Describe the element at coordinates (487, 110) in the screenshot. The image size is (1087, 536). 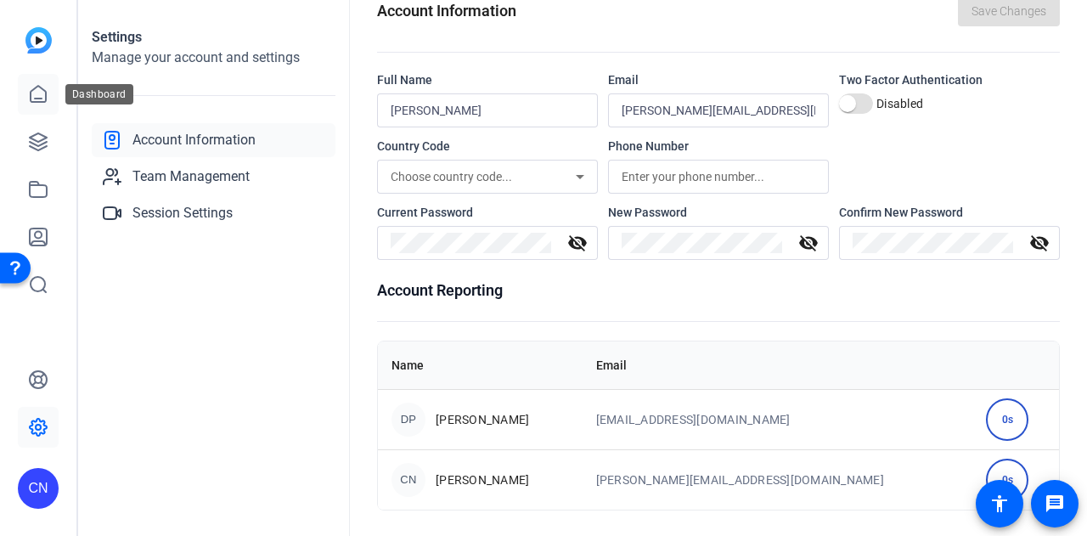
I see `input: Enter your name...` at that location.